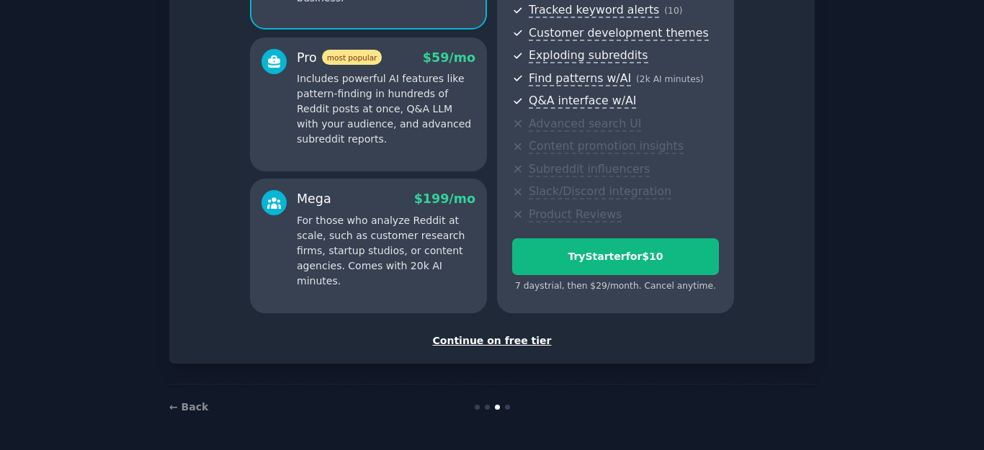 Image resolution: width=984 pixels, height=450 pixels. I want to click on button: TryStarterfor$10, so click(615, 256).